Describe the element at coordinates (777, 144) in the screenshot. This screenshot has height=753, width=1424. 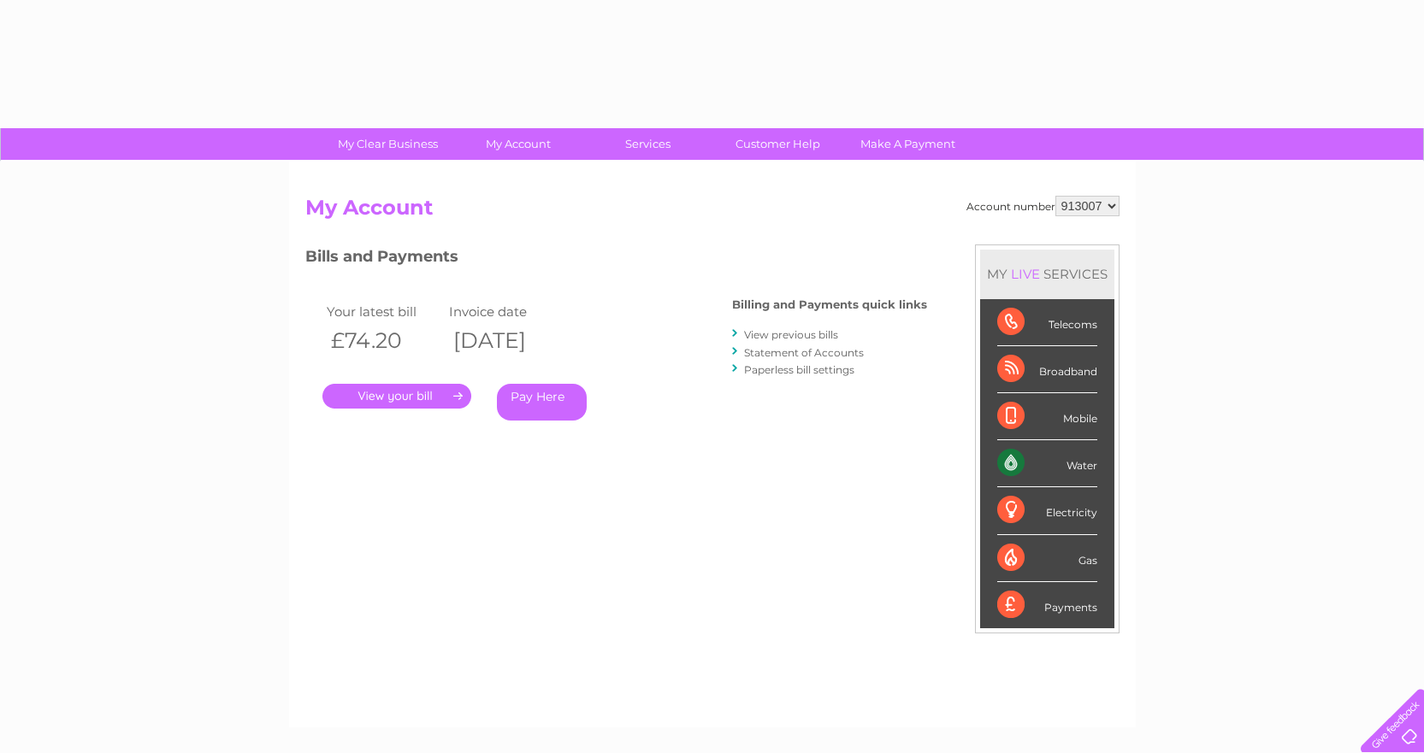
I see `a: Customer Help` at that location.